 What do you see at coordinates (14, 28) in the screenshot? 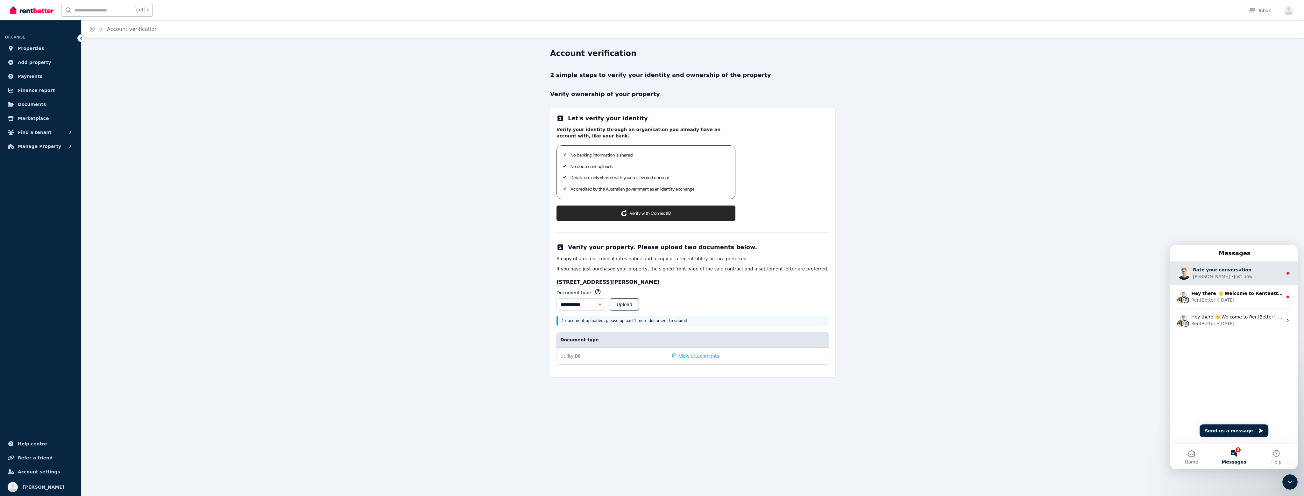
I see `img: Profile image for Jeremy` at bounding box center [14, 28].